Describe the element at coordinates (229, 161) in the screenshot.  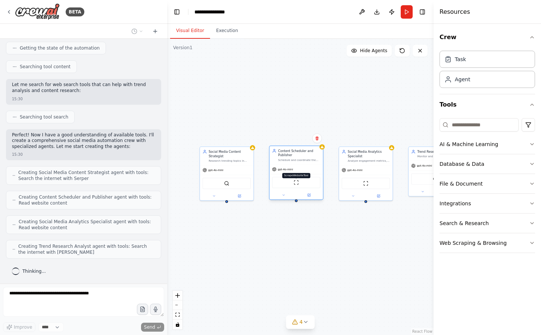
I see `div: Research trending topics in {industry} and generate creative, engaging content ideas that align w...` at that location.